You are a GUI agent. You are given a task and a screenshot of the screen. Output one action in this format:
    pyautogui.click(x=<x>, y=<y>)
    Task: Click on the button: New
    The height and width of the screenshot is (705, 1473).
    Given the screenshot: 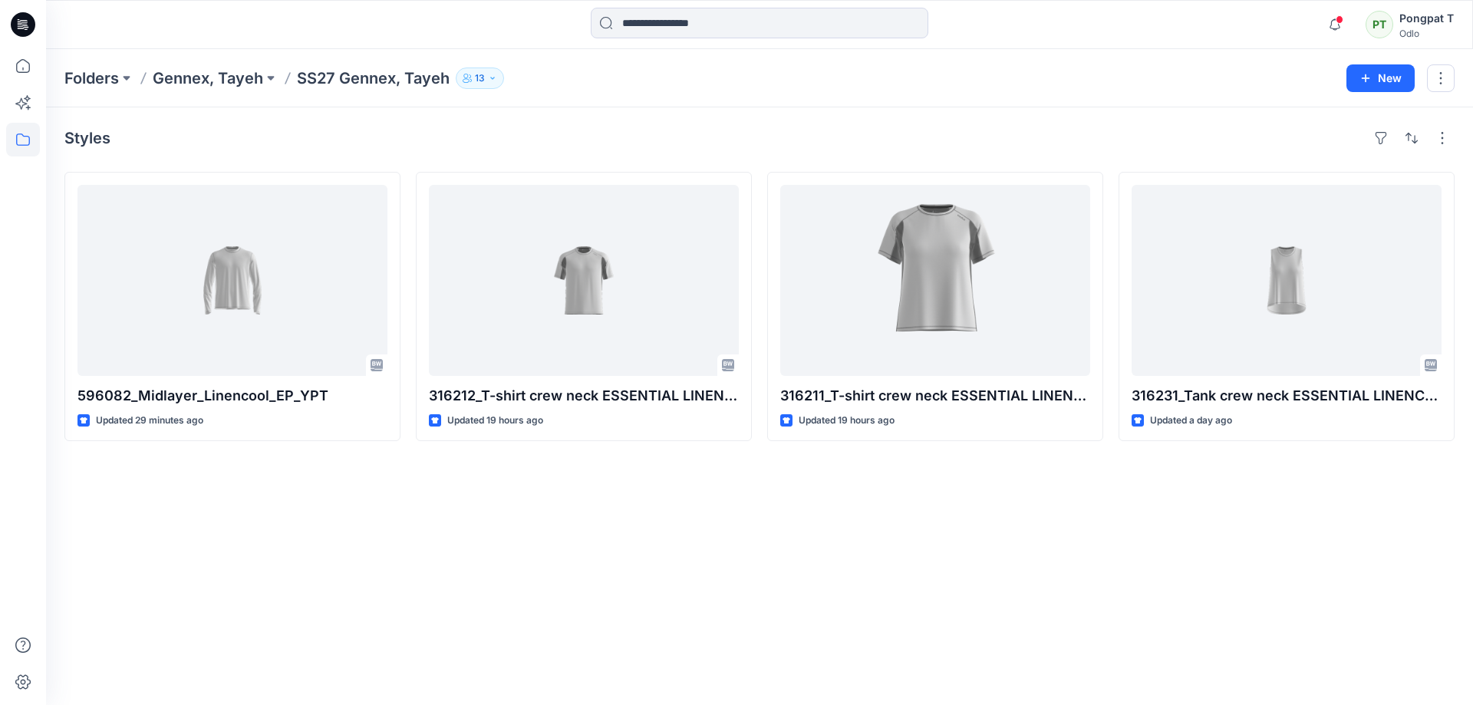 What is the action you would take?
    pyautogui.click(x=1381, y=78)
    